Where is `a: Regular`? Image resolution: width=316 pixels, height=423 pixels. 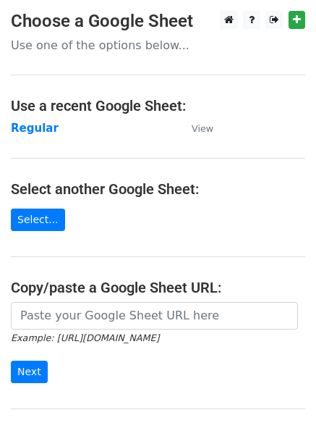
a: Regular is located at coordinates (35, 128).